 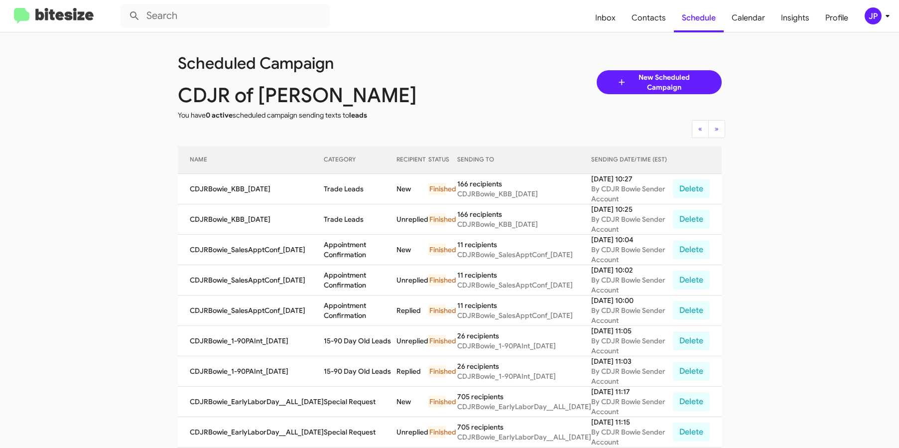 What do you see at coordinates (748, 18) in the screenshot?
I see `span: Calendar` at bounding box center [748, 18].